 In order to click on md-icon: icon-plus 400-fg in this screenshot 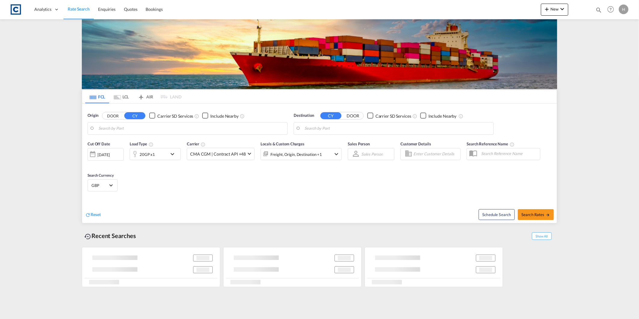, I will do `click(547, 9)`.